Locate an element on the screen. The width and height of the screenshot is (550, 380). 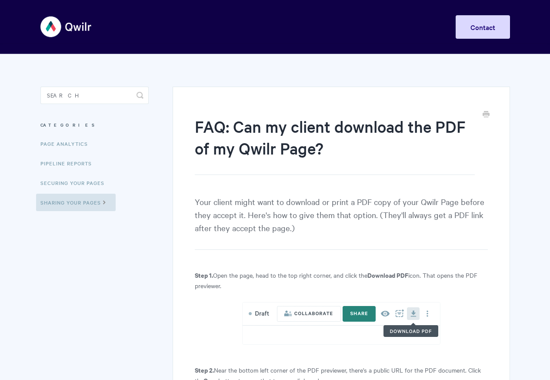
strong: Download PDF is located at coordinates (388, 275).